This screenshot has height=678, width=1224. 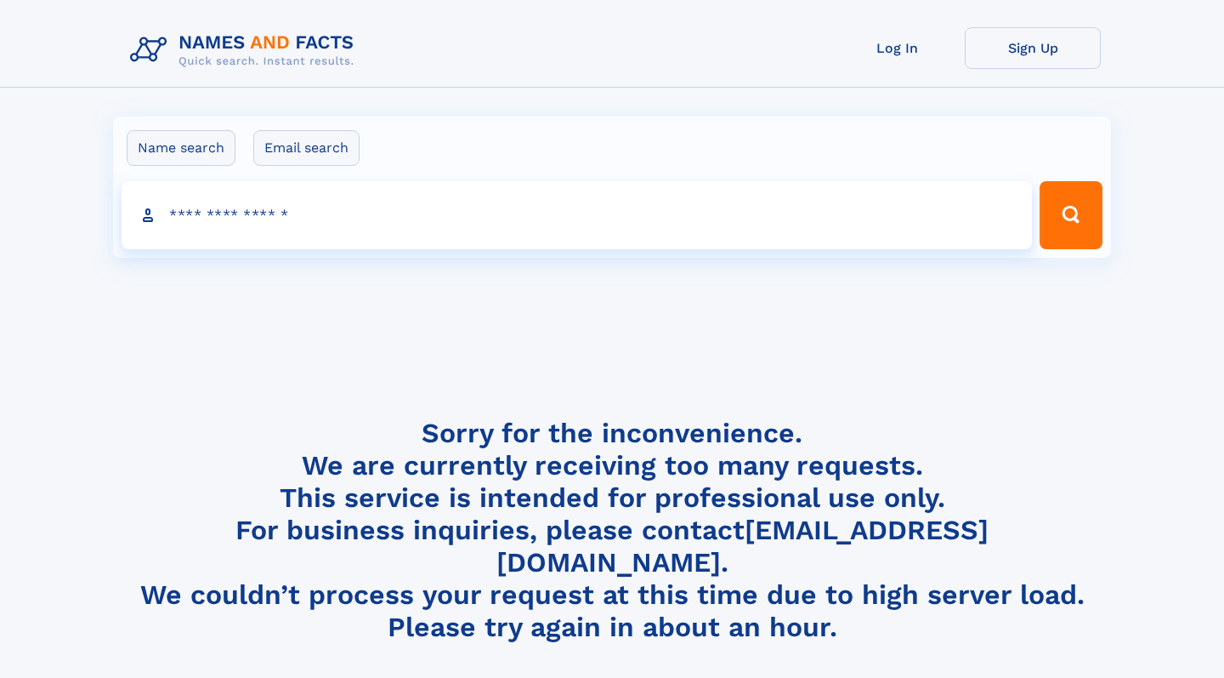 What do you see at coordinates (1033, 48) in the screenshot?
I see `a: Sign Up` at bounding box center [1033, 48].